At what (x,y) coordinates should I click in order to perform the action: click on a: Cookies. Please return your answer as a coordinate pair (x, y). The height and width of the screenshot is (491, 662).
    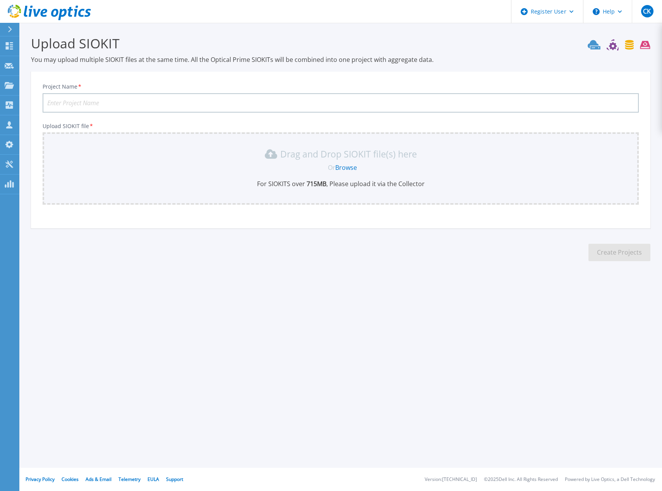
    Looking at the image, I should click on (70, 479).